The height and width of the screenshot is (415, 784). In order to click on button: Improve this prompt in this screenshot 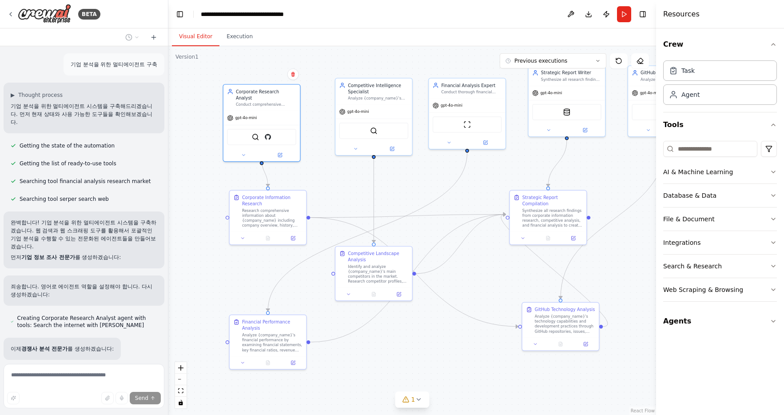, I will do `click(13, 398)`.